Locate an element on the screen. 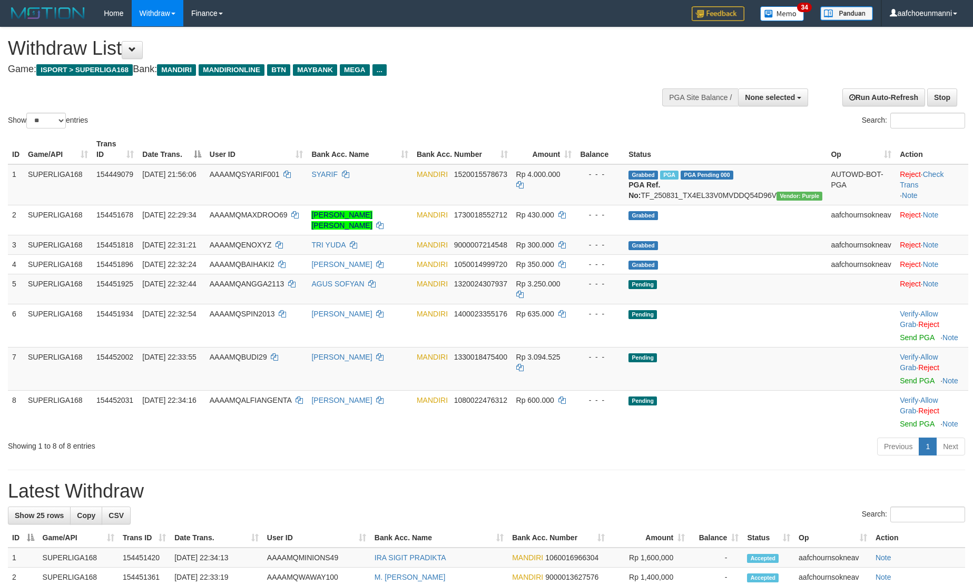  a: Show 25 rows is located at coordinates (39, 516).